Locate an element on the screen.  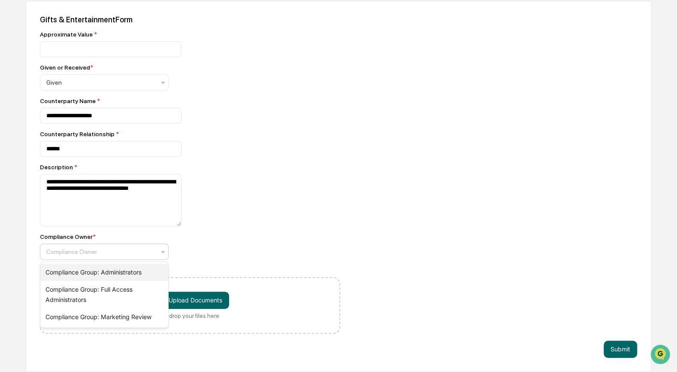
div: Approximate Value is located at coordinates (190, 34).